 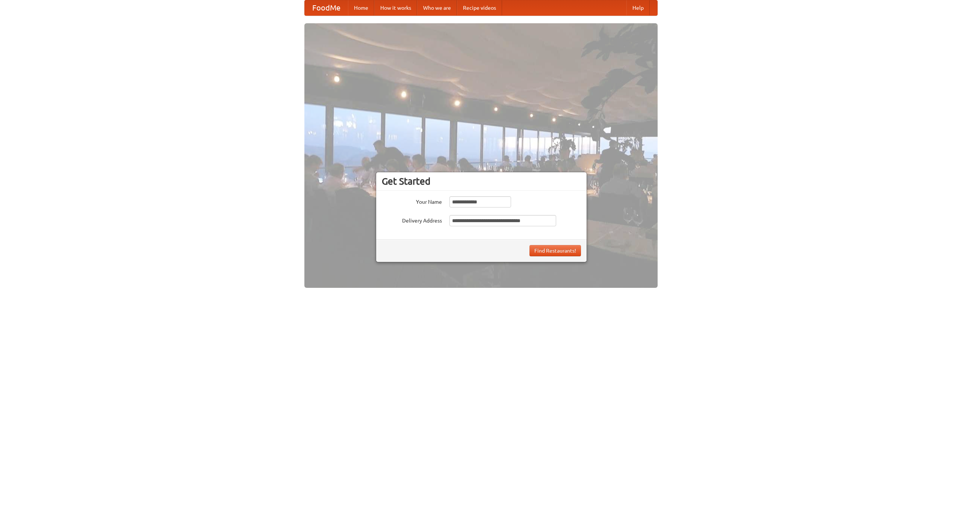 I want to click on label: Your Name, so click(x=412, y=201).